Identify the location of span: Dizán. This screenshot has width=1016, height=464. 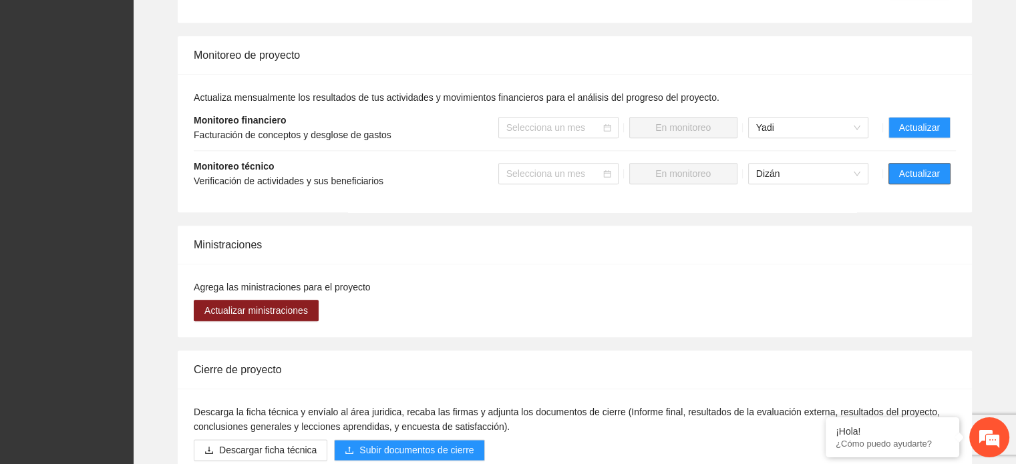
(808, 174).